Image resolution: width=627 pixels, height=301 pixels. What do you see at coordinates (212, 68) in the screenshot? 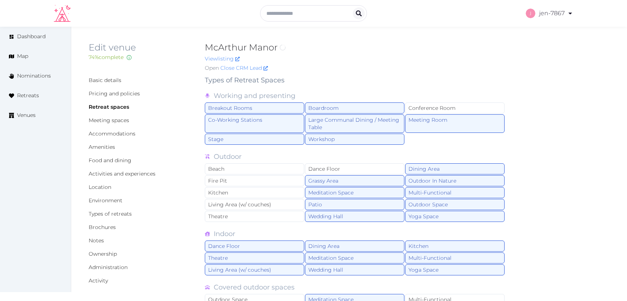
I see `span: Open` at bounding box center [212, 68].